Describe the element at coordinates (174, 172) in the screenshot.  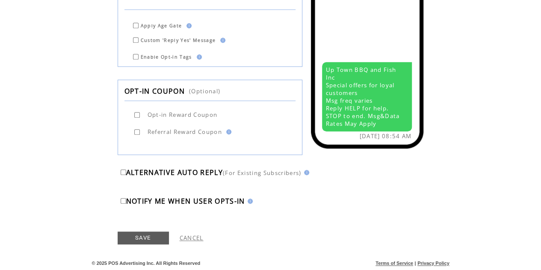
I see `span: ALTERNATIVE AUTO REPLY` at that location.